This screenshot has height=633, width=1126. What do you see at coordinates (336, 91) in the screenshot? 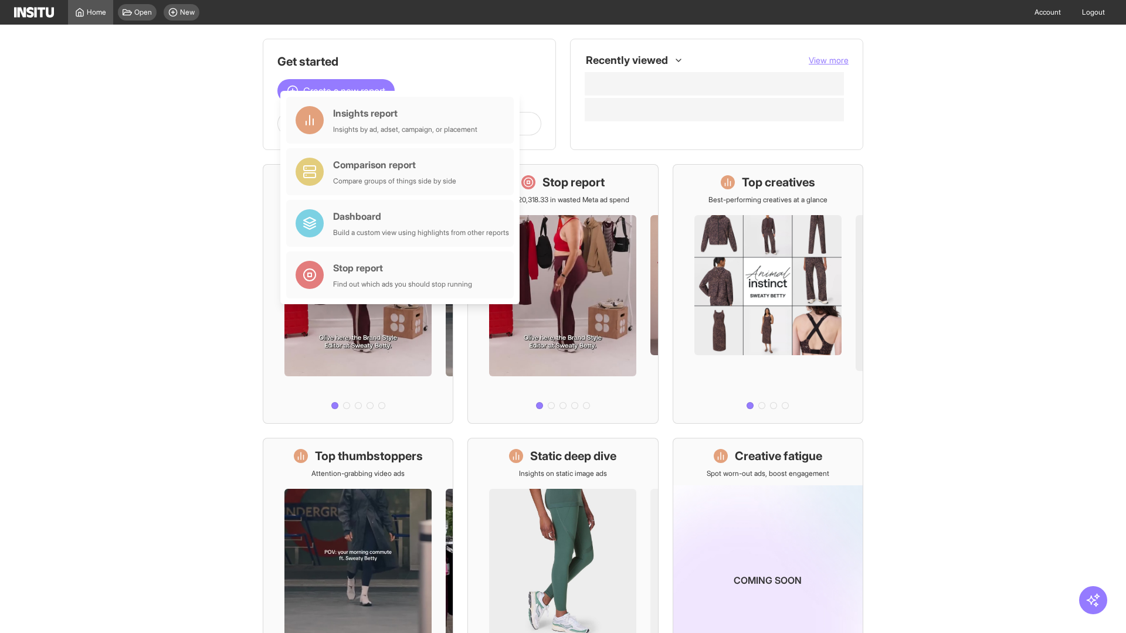
I see `button: Create a new report` at bounding box center [336, 91].